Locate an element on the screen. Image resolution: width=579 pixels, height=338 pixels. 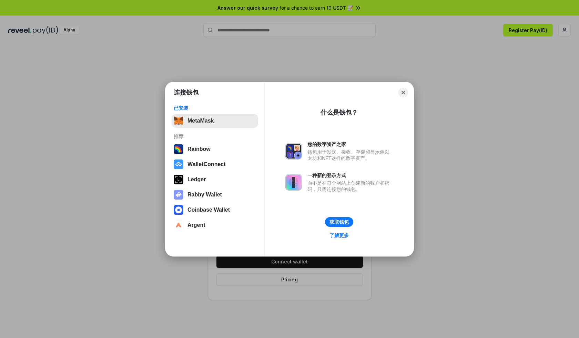
div: 推荐 is located at coordinates (215, 136).